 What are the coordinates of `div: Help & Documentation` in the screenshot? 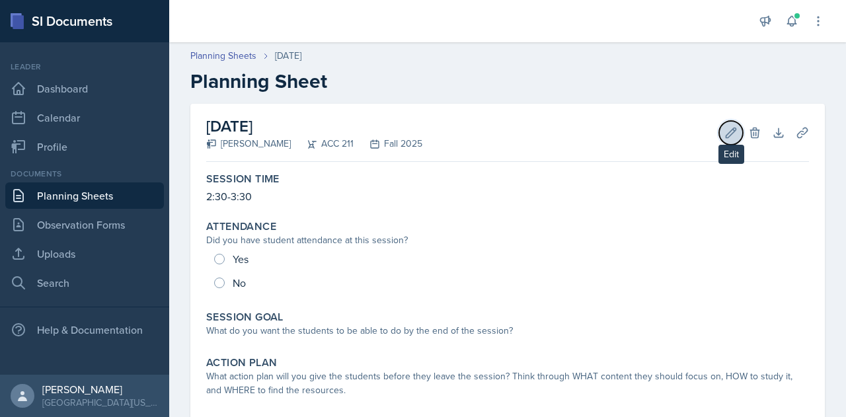 It's located at (85, 330).